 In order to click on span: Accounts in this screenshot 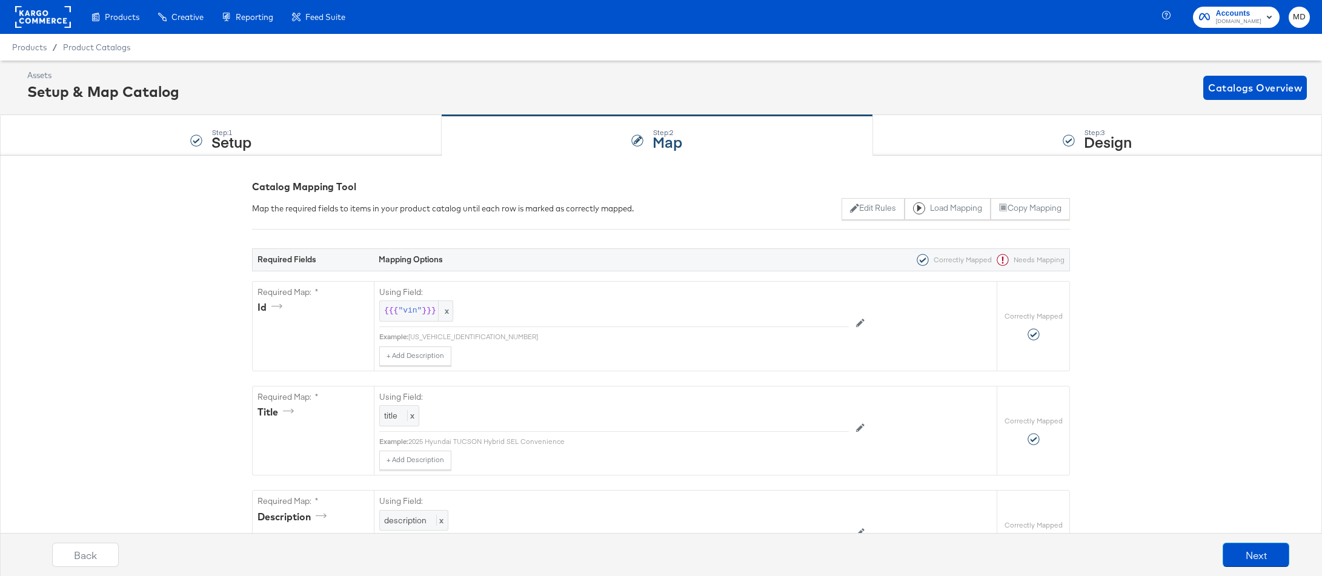, I will do `click(1238, 13)`.